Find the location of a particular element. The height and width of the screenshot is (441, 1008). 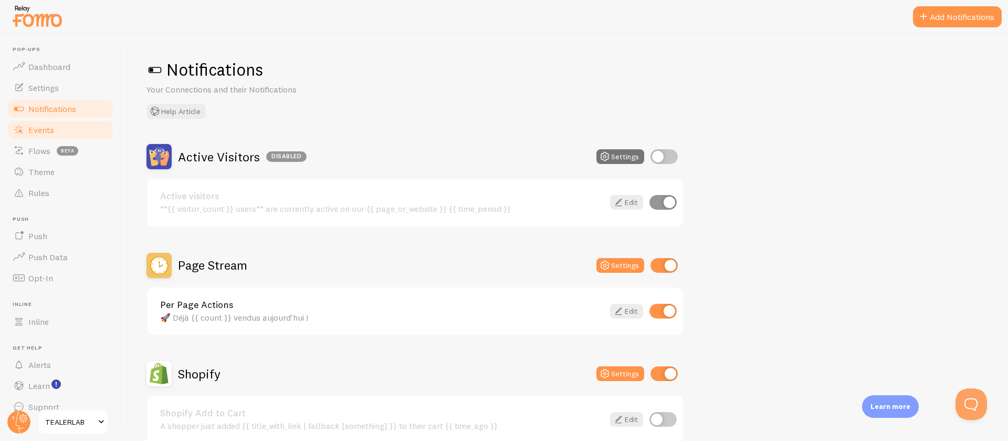

svg: <p>Watch New Feature Tutorials!</p> is located at coordinates (56, 384).